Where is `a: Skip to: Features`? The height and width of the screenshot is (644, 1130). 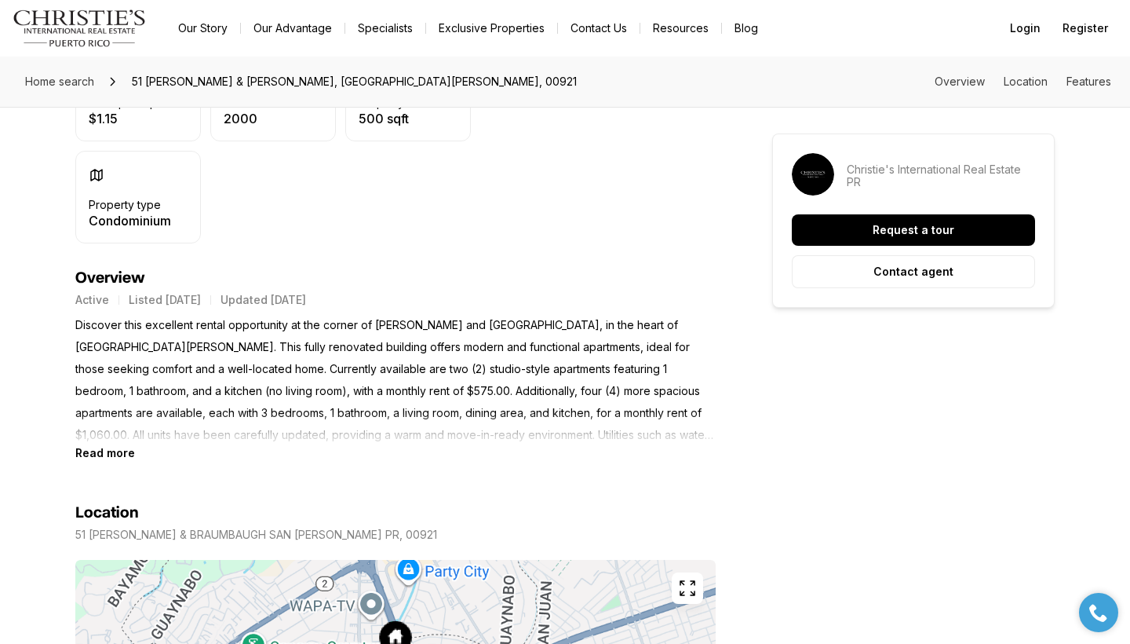
a: Skip to: Features is located at coordinates (1088, 81).